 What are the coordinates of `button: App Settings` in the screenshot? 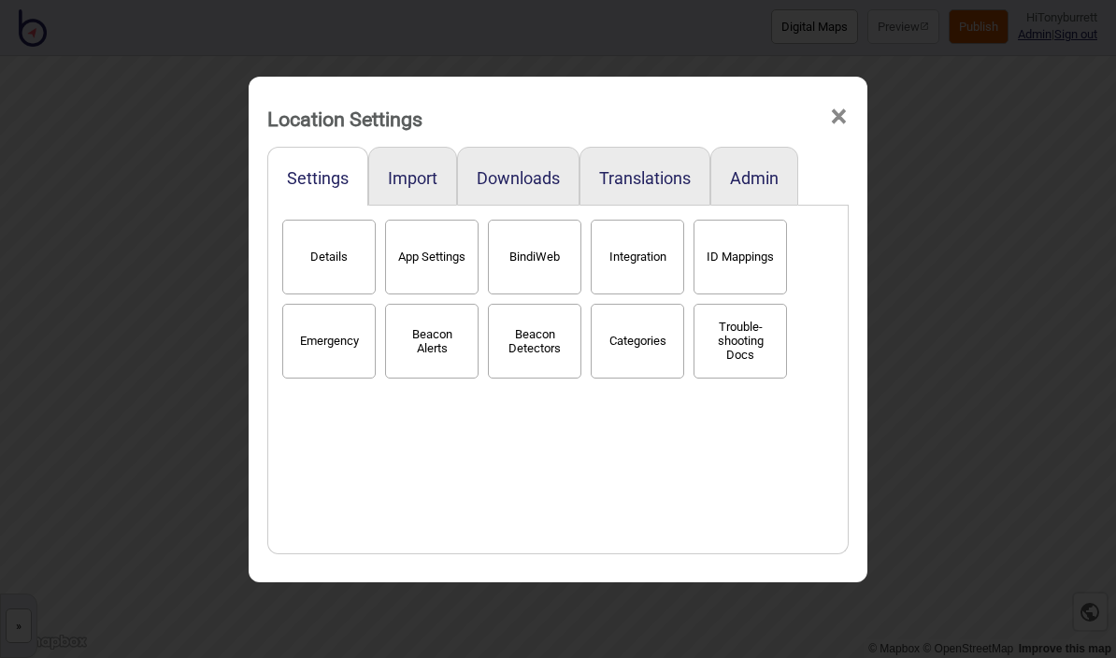 It's located at (432, 257).